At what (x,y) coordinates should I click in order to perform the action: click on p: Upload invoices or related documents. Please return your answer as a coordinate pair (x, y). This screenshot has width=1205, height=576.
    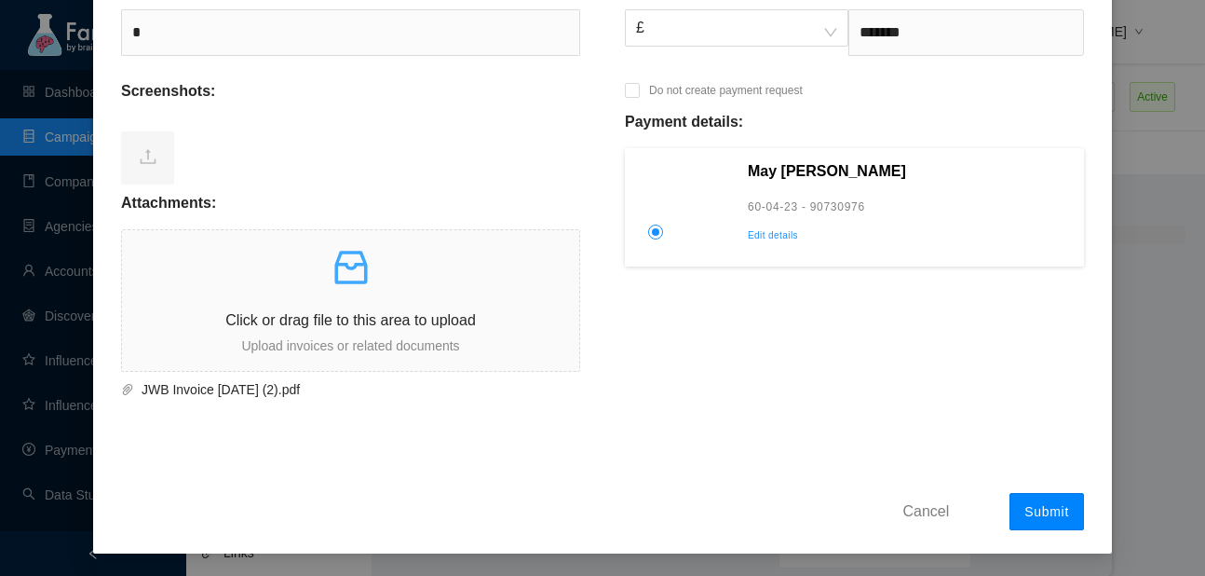
    Looking at the image, I should click on (350, 346).